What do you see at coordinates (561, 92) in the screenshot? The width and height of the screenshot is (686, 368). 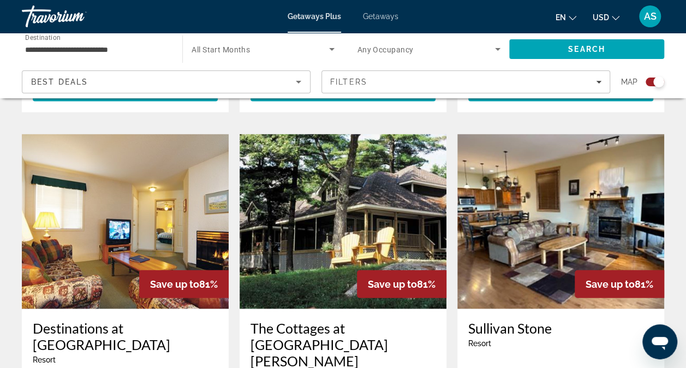 I see `a: View Resort(50 units)` at bounding box center [561, 92].